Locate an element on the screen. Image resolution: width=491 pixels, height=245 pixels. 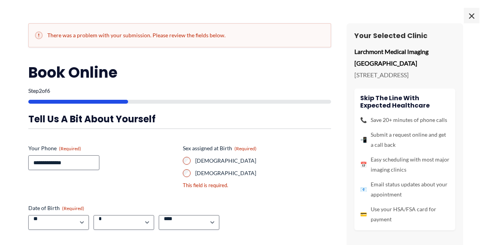
h2: Book Online is located at coordinates (180, 72).